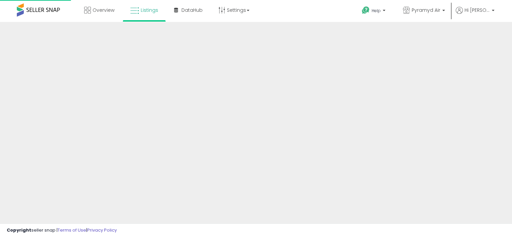 Image resolution: width=512 pixels, height=237 pixels. What do you see at coordinates (376, 10) in the screenshot?
I see `span: Help` at bounding box center [376, 10].